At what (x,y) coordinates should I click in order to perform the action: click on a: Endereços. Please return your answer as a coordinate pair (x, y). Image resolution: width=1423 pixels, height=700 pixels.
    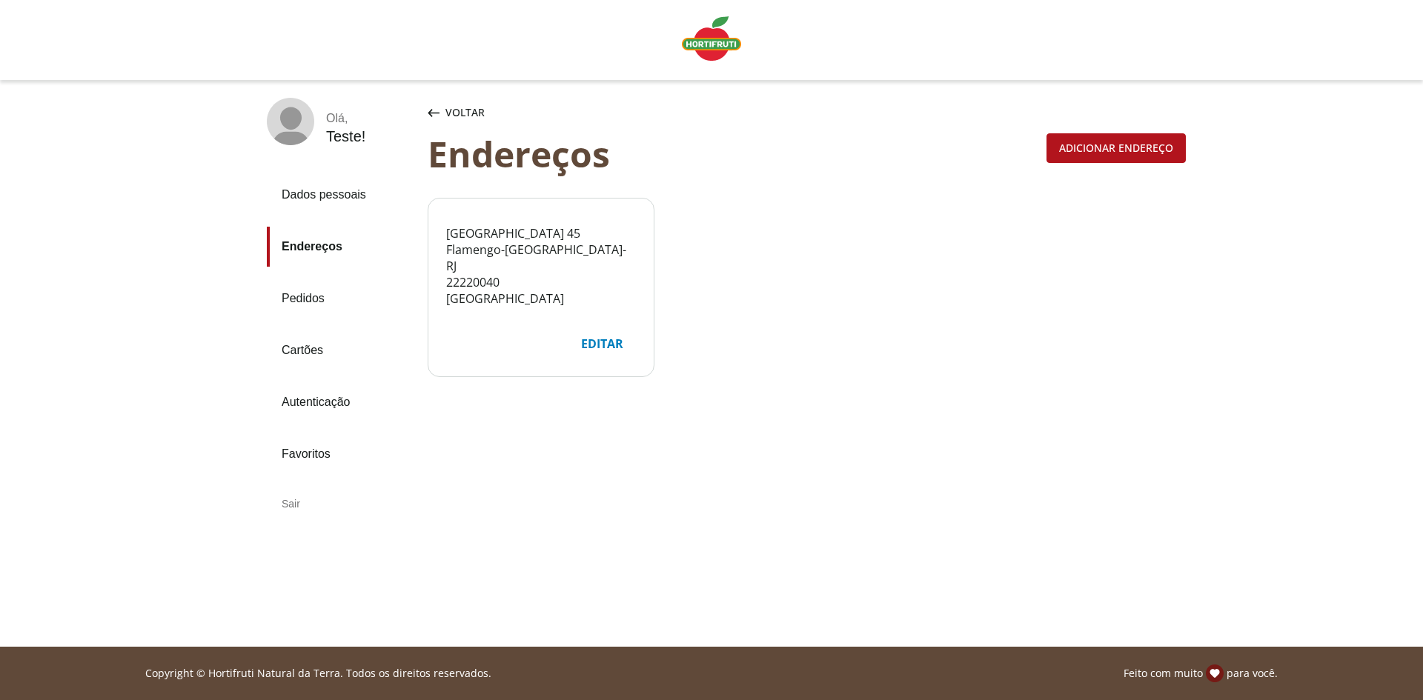
    Looking at the image, I should click on (341, 247).